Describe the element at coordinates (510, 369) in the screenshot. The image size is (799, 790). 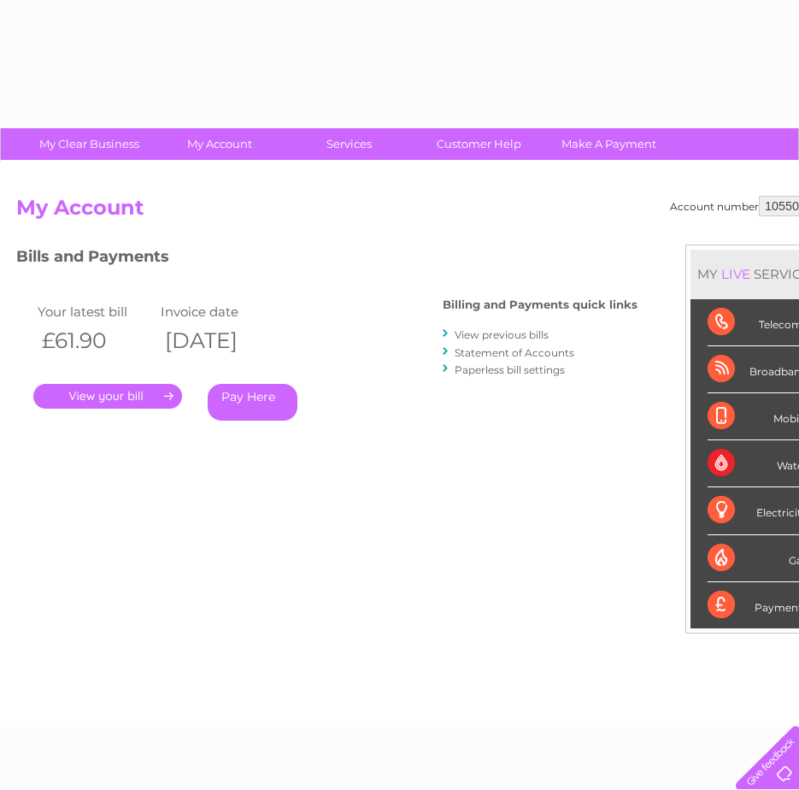
I see `a: Paperless bill settings` at that location.